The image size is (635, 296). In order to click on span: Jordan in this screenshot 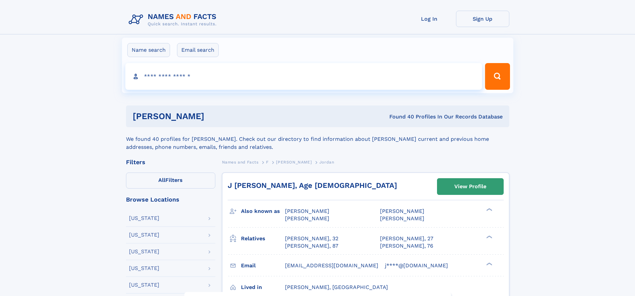, I will do `click(327, 162)`.